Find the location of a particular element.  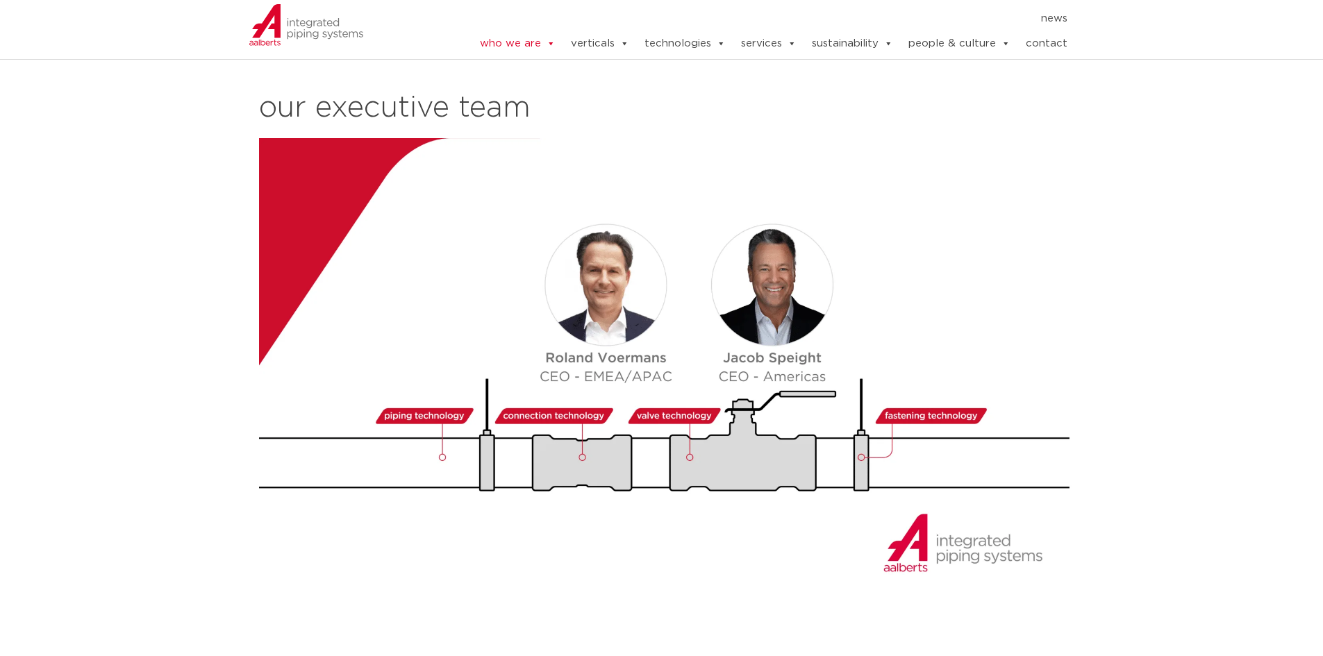

a: who we are is located at coordinates (517, 44).